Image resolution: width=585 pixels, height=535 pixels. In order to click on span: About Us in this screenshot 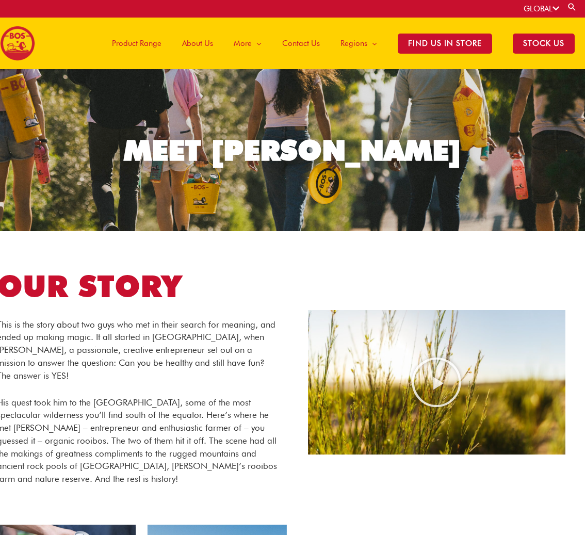, I will do `click(198, 43)`.